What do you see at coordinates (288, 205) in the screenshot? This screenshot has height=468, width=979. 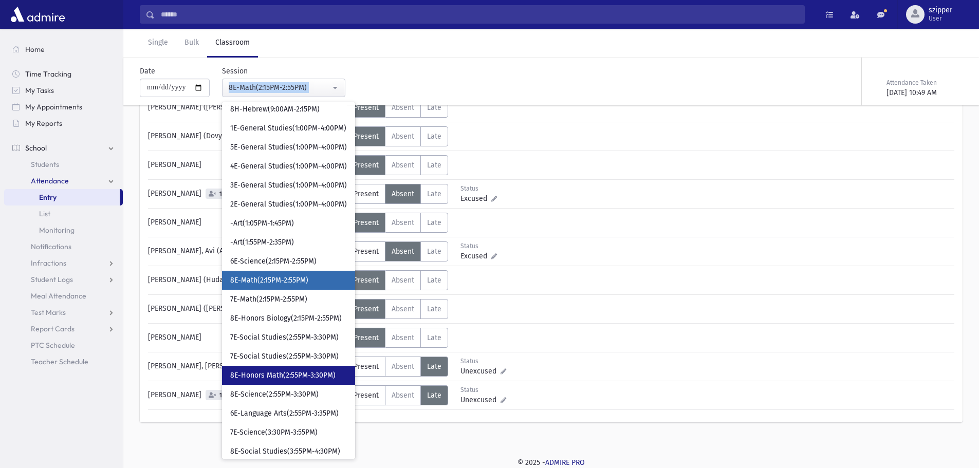 I see `span: 2E-General Studies(1:00PM-4:00PM)` at bounding box center [288, 205].